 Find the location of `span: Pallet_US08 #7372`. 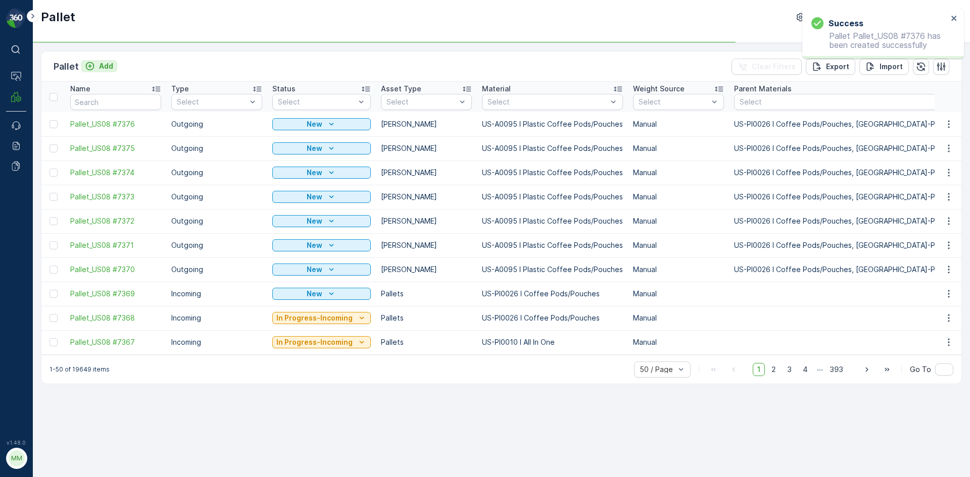

span: Pallet_US08 #7372 is located at coordinates (116, 221).